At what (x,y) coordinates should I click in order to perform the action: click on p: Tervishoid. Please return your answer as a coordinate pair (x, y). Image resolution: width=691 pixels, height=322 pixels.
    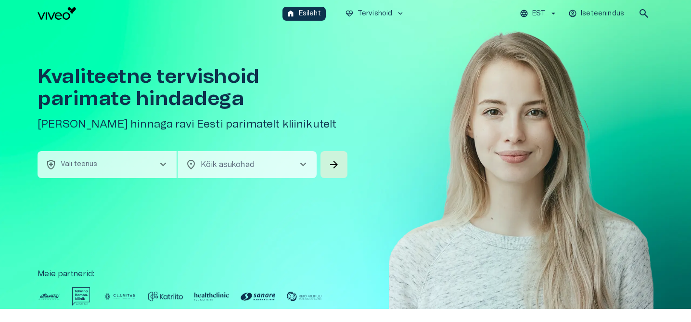
    Looking at the image, I should click on (375, 13).